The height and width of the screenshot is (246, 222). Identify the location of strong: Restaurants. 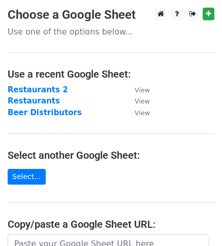
(33, 101).